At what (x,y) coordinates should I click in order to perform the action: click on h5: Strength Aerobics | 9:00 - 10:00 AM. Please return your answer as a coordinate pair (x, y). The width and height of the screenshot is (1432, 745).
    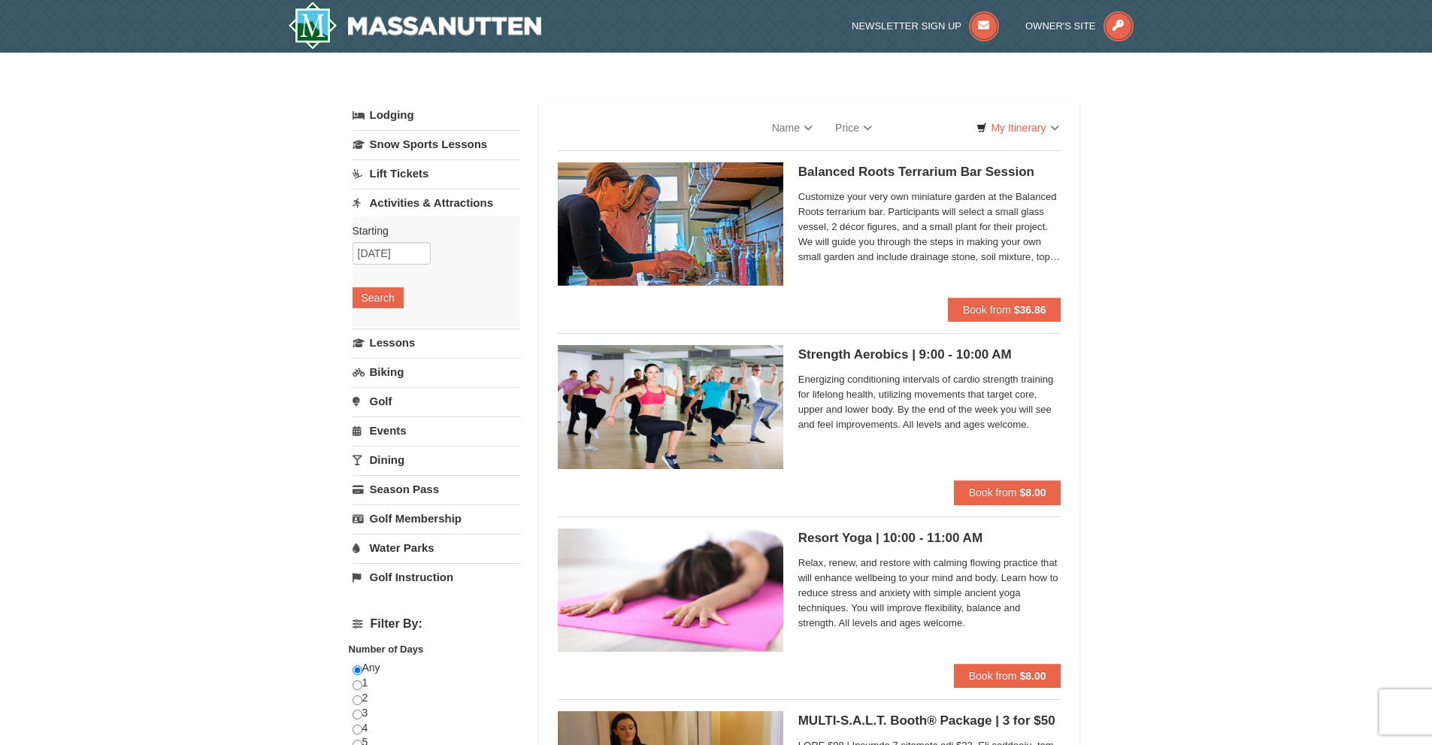
    Looking at the image, I should click on (930, 355).